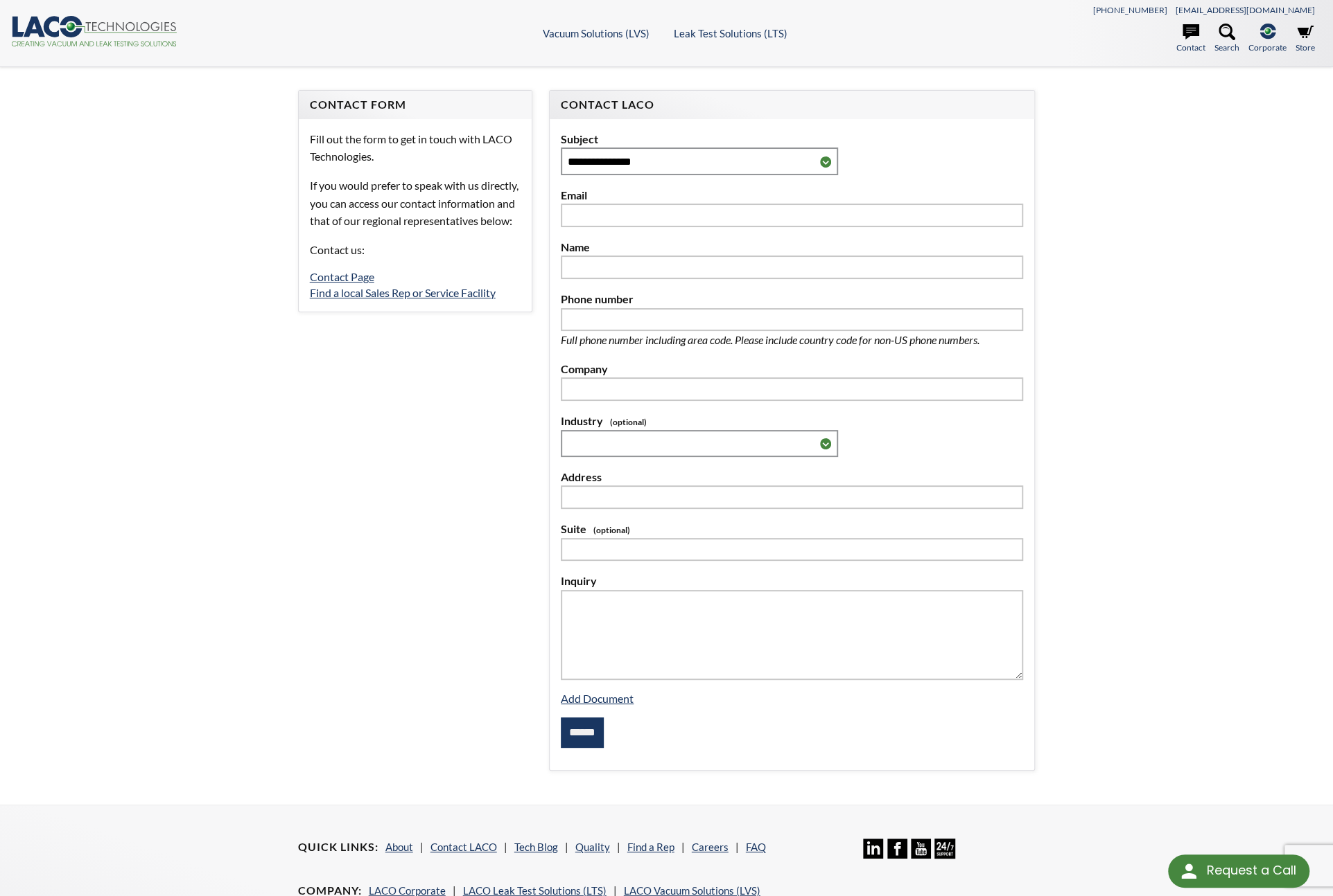 This screenshot has height=896, width=1333. Describe the element at coordinates (791, 196) in the screenshot. I see `label: Email` at that location.